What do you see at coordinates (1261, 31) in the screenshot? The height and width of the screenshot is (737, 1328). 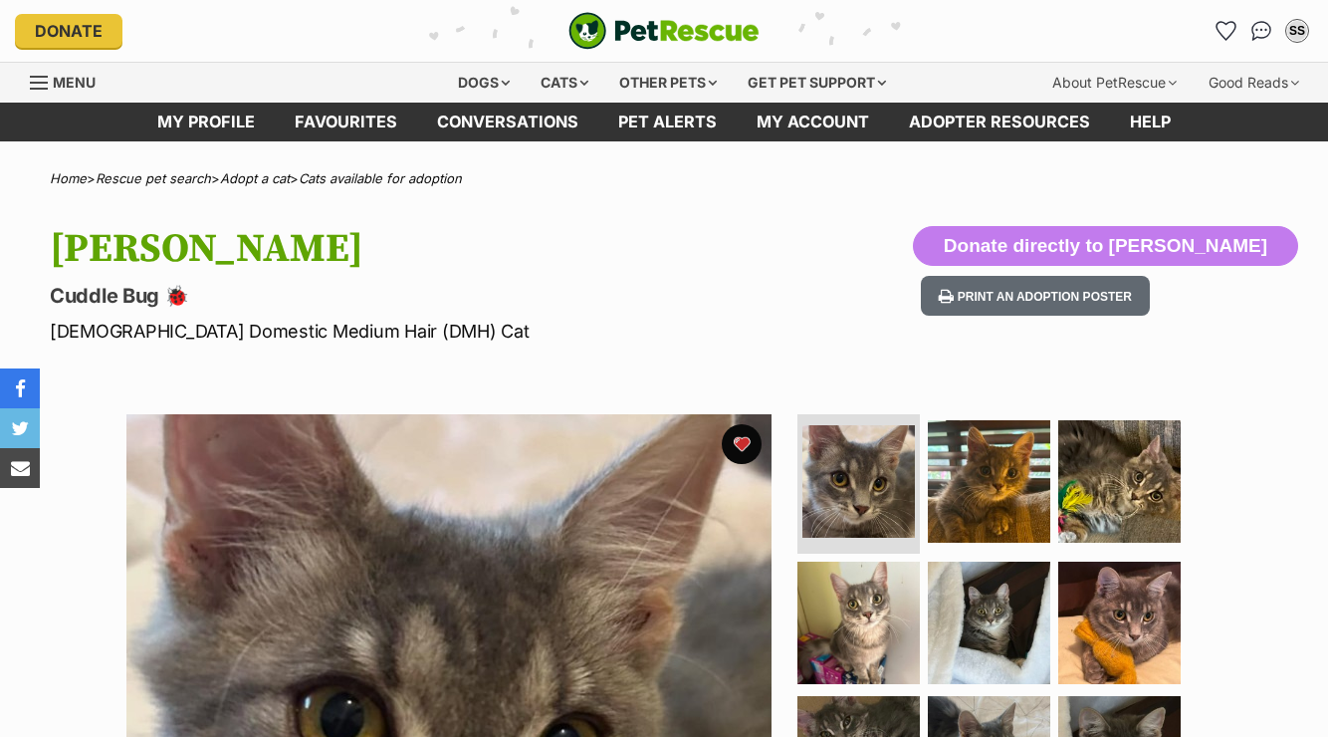 I see `ul: Account quick links` at bounding box center [1261, 31].